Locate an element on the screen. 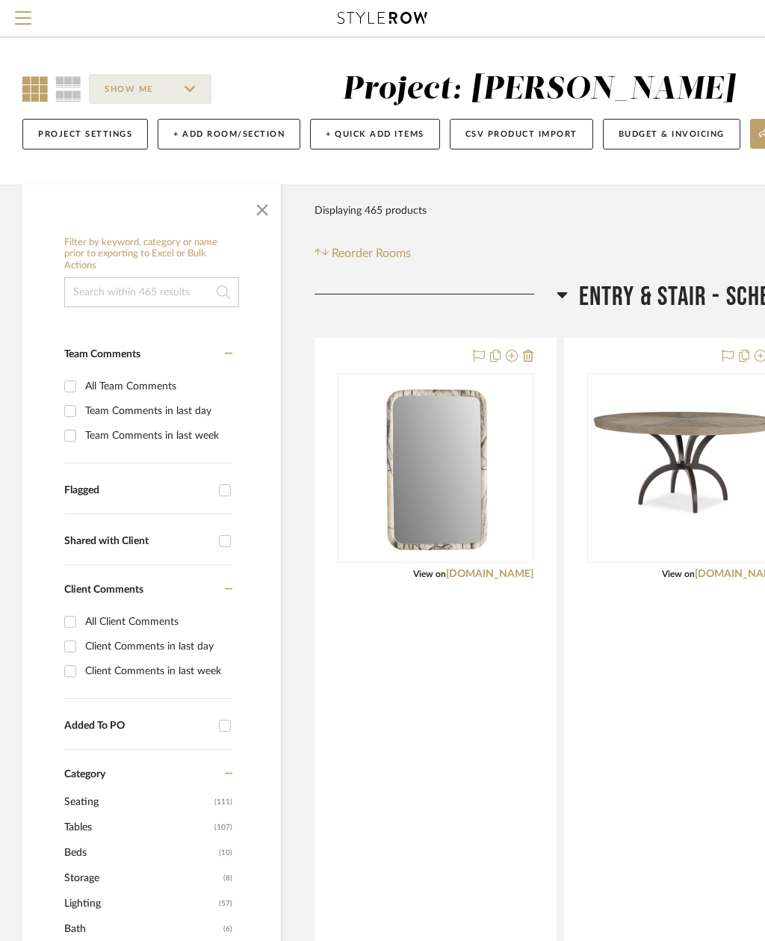  span: (10) is located at coordinates (226, 853).